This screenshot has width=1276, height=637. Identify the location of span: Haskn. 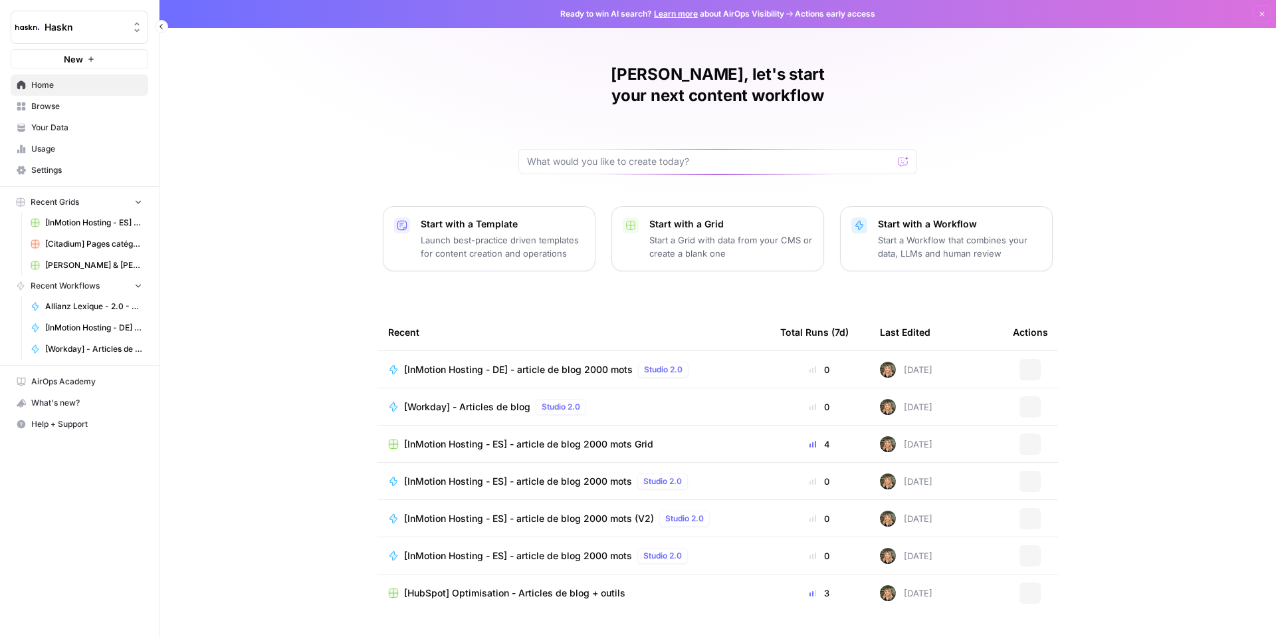
(84, 27).